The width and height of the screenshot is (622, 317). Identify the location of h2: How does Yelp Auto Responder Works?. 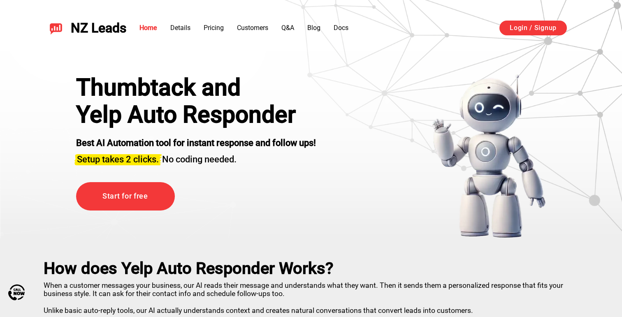
(311, 269).